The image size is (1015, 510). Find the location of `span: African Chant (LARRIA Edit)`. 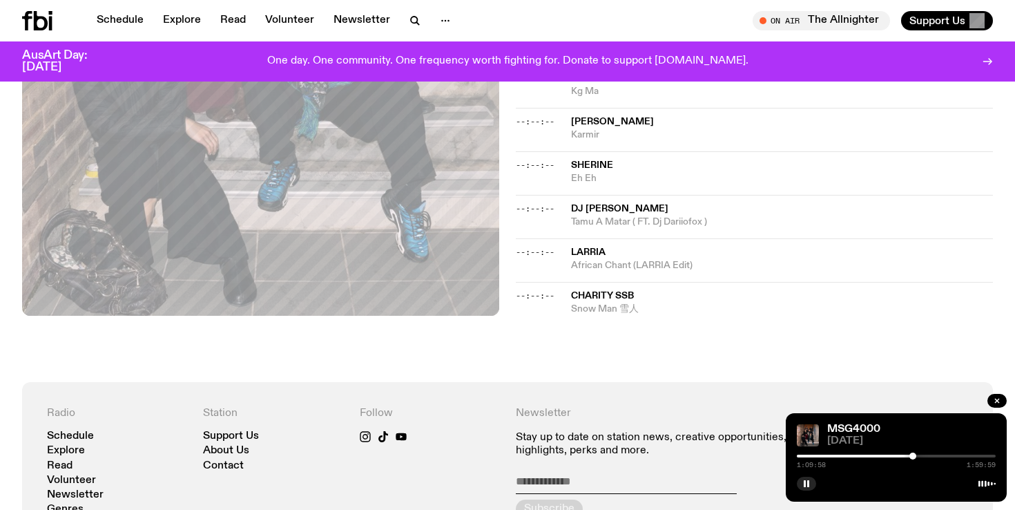

span: African Chant (LARRIA Edit) is located at coordinates (782, 265).